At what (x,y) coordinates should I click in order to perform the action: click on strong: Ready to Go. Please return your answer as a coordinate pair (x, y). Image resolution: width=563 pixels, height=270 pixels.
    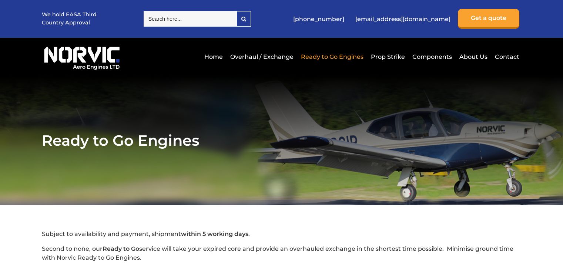
    Looking at the image, I should click on (121, 249).